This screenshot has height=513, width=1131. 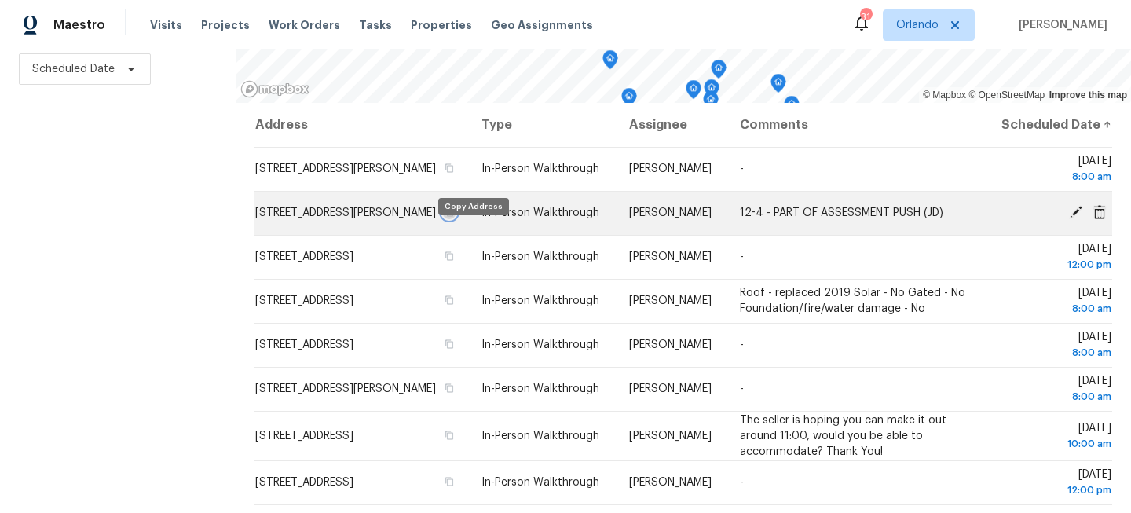 I want to click on span: Properties, so click(x=441, y=25).